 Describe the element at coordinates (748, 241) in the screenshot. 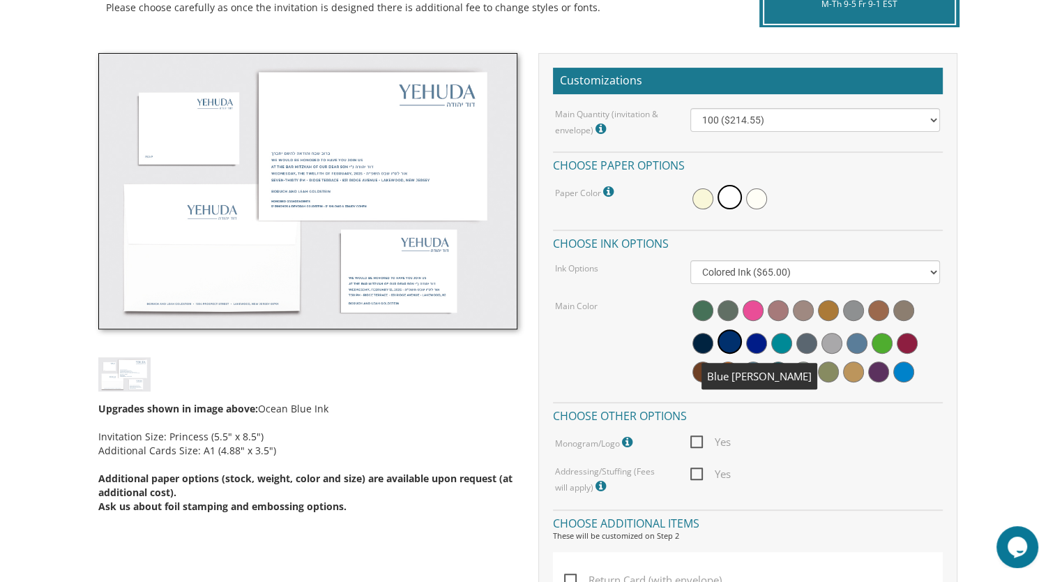

I see `h4: Choose ink options` at that location.